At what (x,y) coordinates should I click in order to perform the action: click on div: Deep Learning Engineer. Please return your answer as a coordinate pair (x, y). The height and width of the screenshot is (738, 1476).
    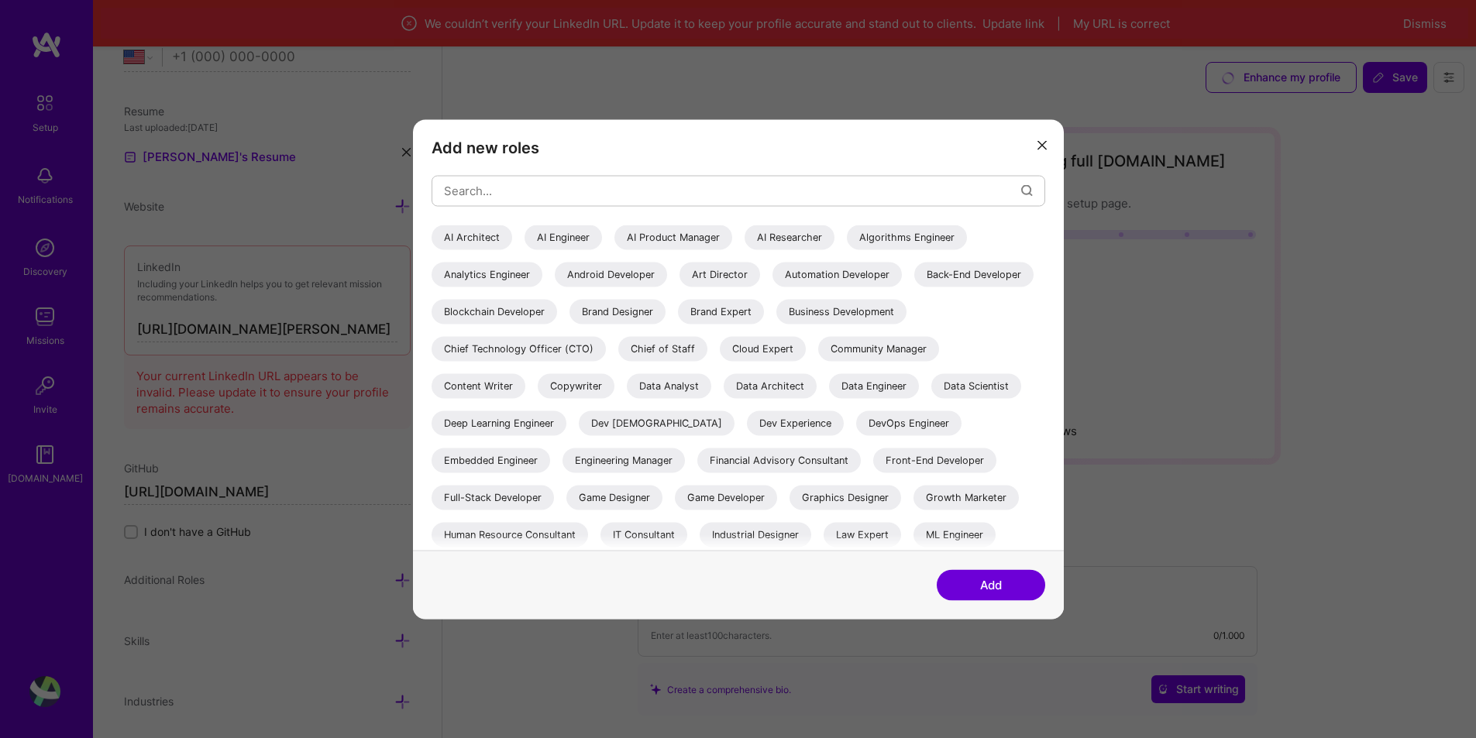
    Looking at the image, I should click on (499, 423).